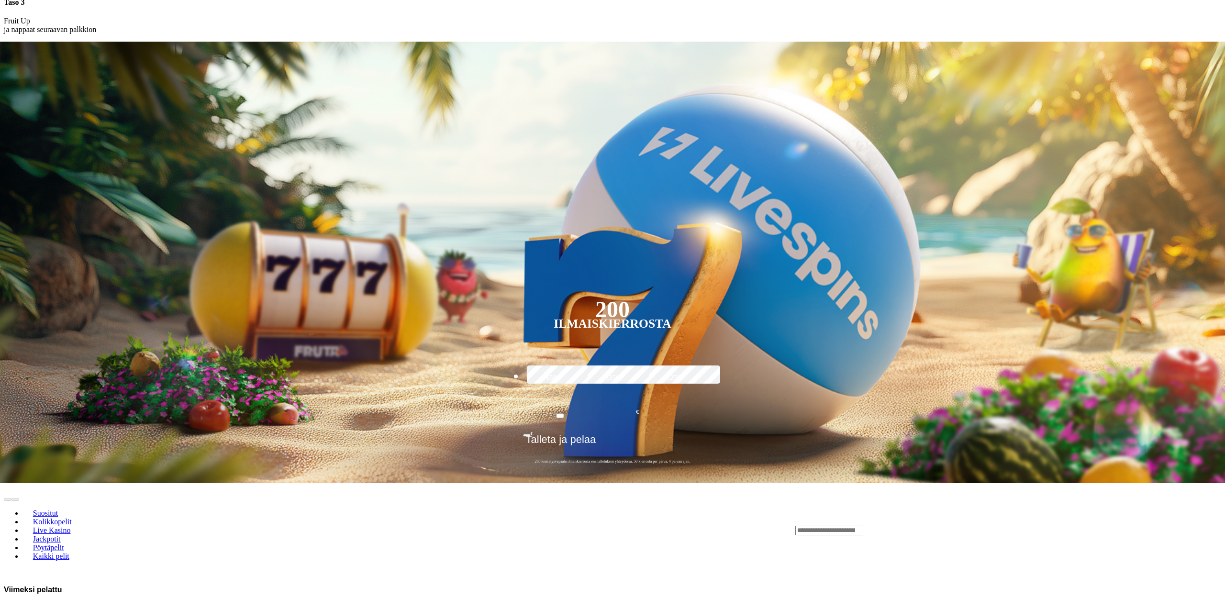  What do you see at coordinates (829, 531) in the screenshot?
I see `input: Search` at bounding box center [829, 531].